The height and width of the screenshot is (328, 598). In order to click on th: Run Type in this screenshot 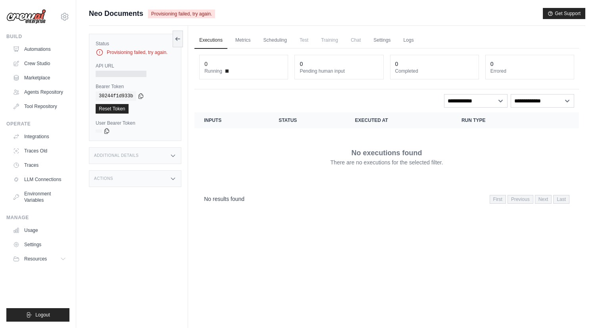, I will do `click(496, 120)`.